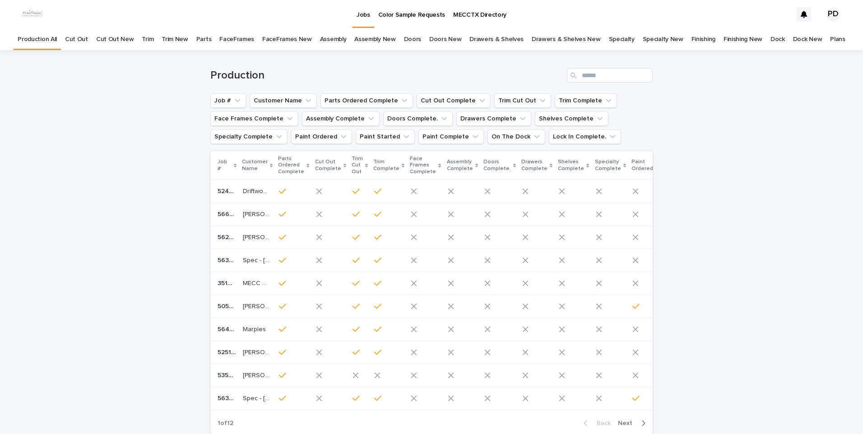 The image size is (863, 434). Describe the element at coordinates (423, 165) in the screenshot. I see `p: Face Frames Complete` at that location.